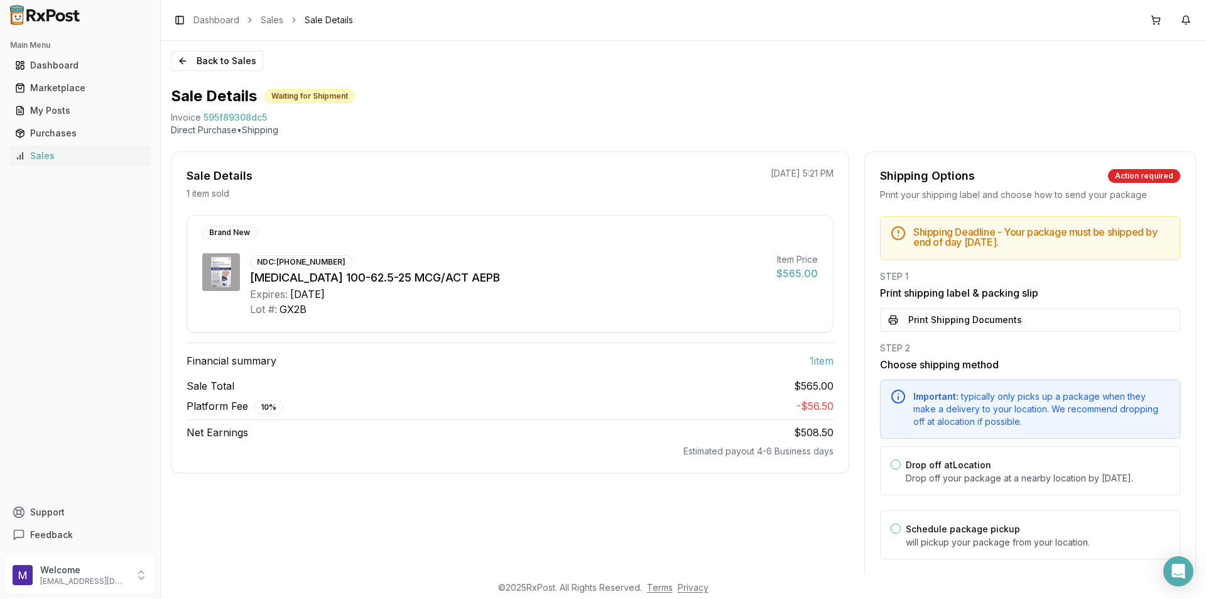  What do you see at coordinates (813, 432) in the screenshot?
I see `span: $508.50` at bounding box center [813, 432].